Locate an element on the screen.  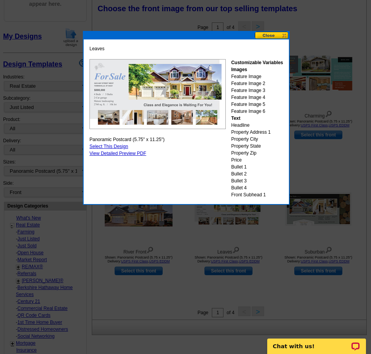
p: Chat with us! is located at coordinates (49, 17).